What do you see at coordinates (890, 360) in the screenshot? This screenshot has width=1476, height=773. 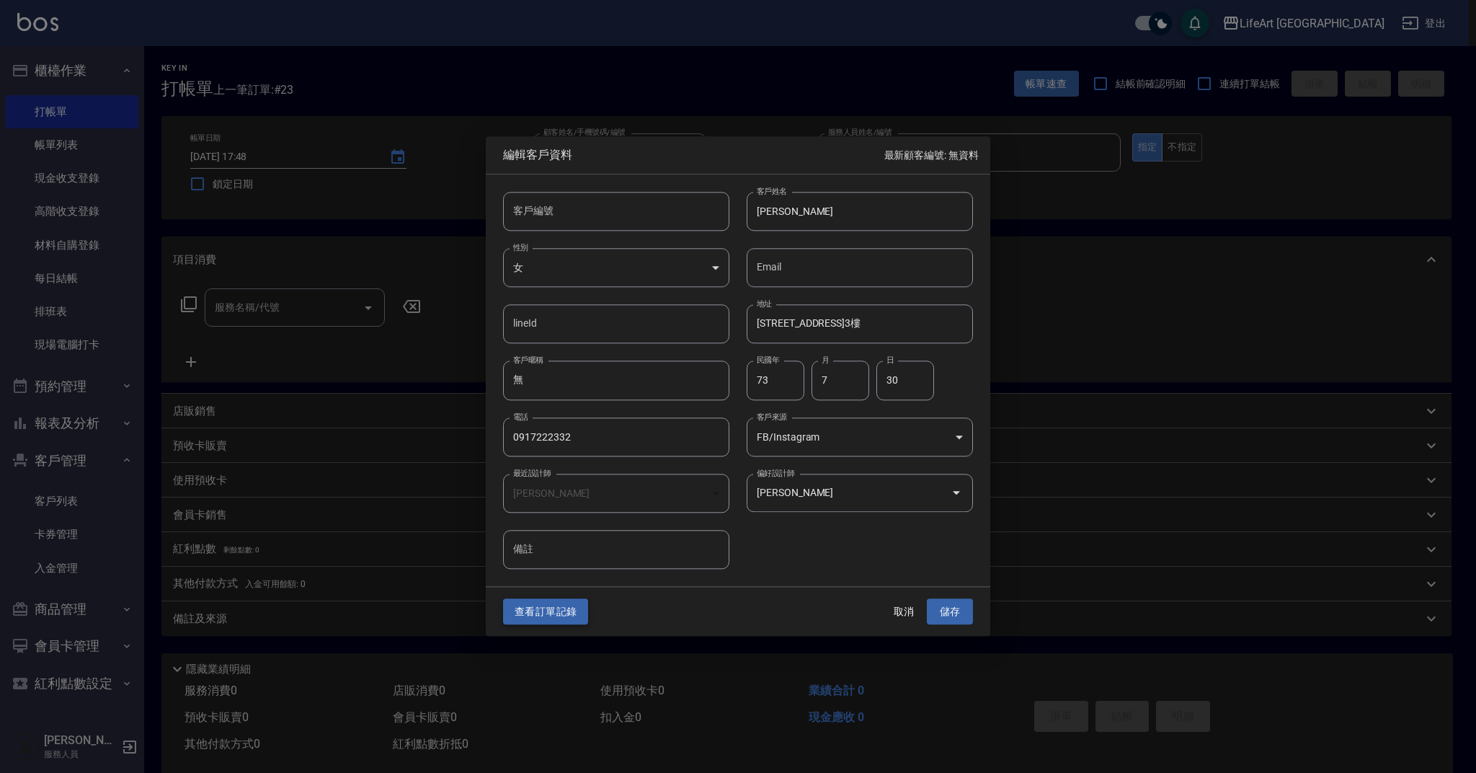 I see `label: 日` at bounding box center [890, 360].